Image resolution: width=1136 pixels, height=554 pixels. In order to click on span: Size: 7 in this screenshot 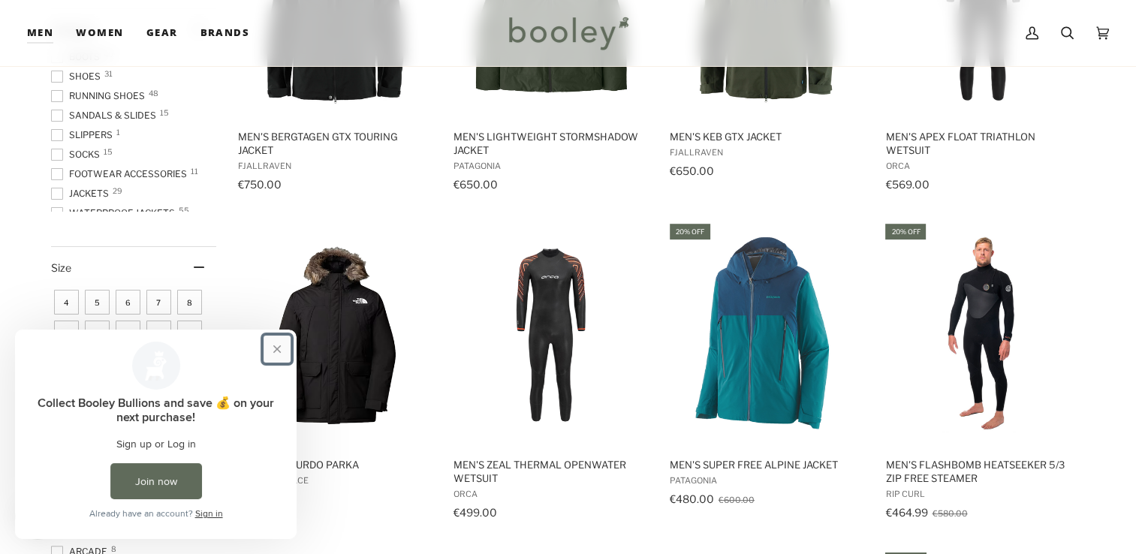, I will do `click(158, 302)`.